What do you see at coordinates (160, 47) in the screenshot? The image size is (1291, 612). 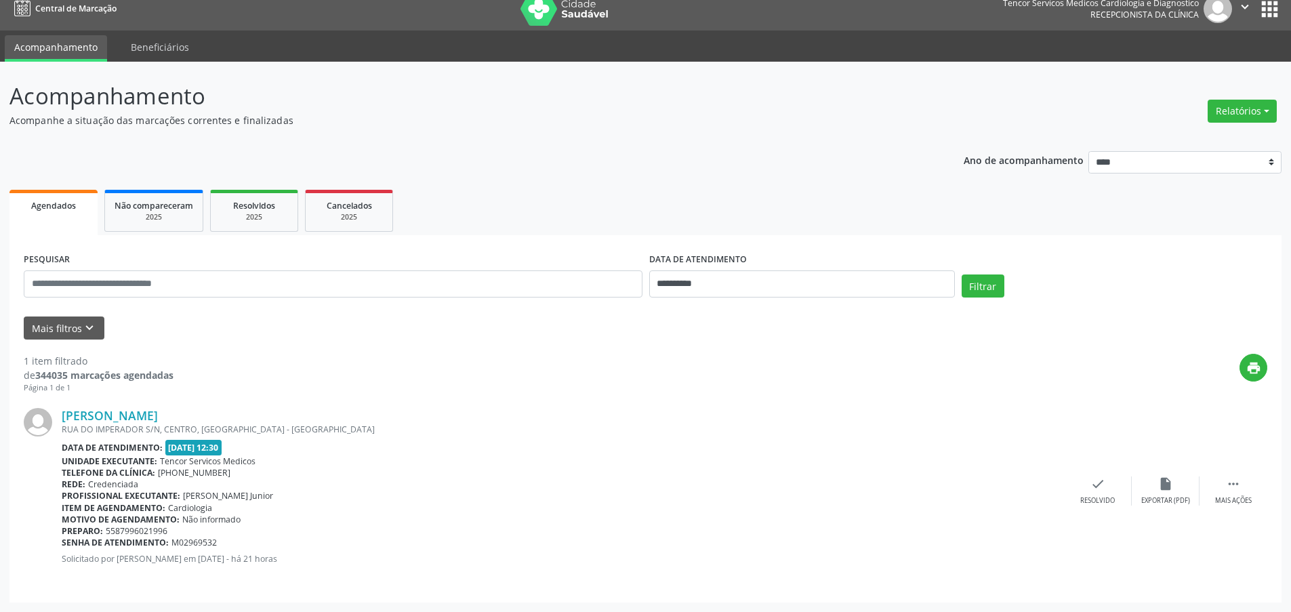 I see `a: Beneficiários` at bounding box center [160, 47].